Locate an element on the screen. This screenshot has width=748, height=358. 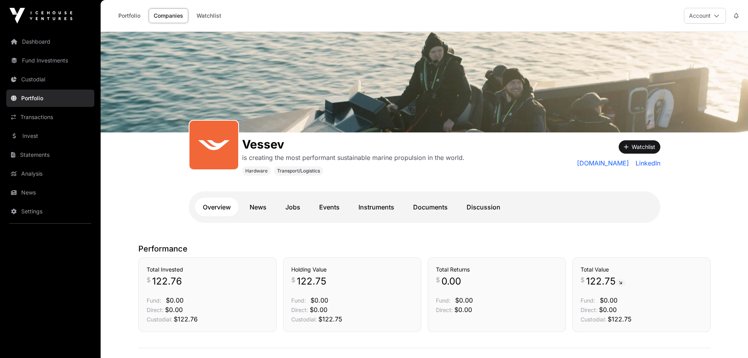
img: Vessev is located at coordinates (424, 82).